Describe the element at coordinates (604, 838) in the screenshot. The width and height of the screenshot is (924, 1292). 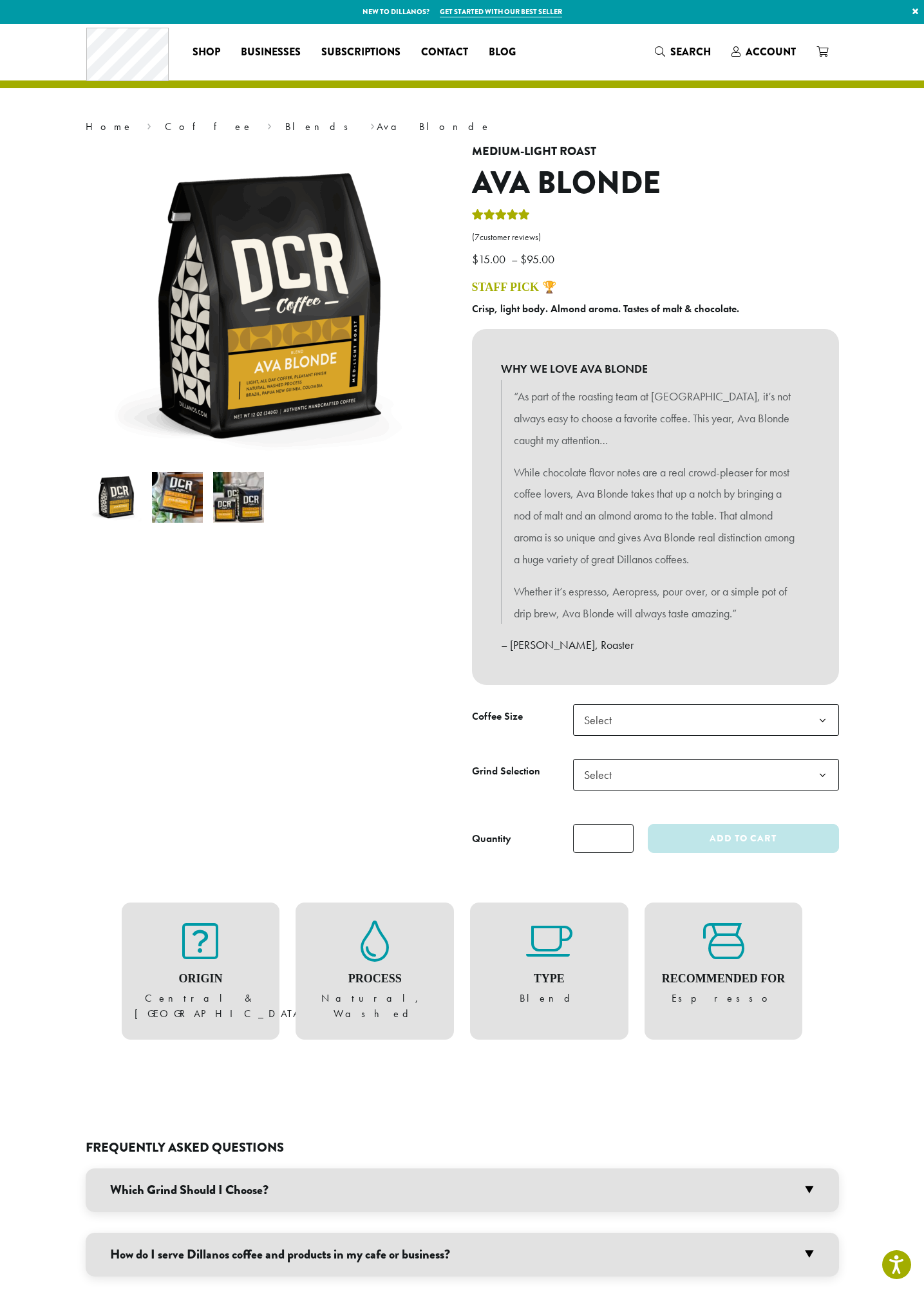
I see `input: Product quantity` at that location.